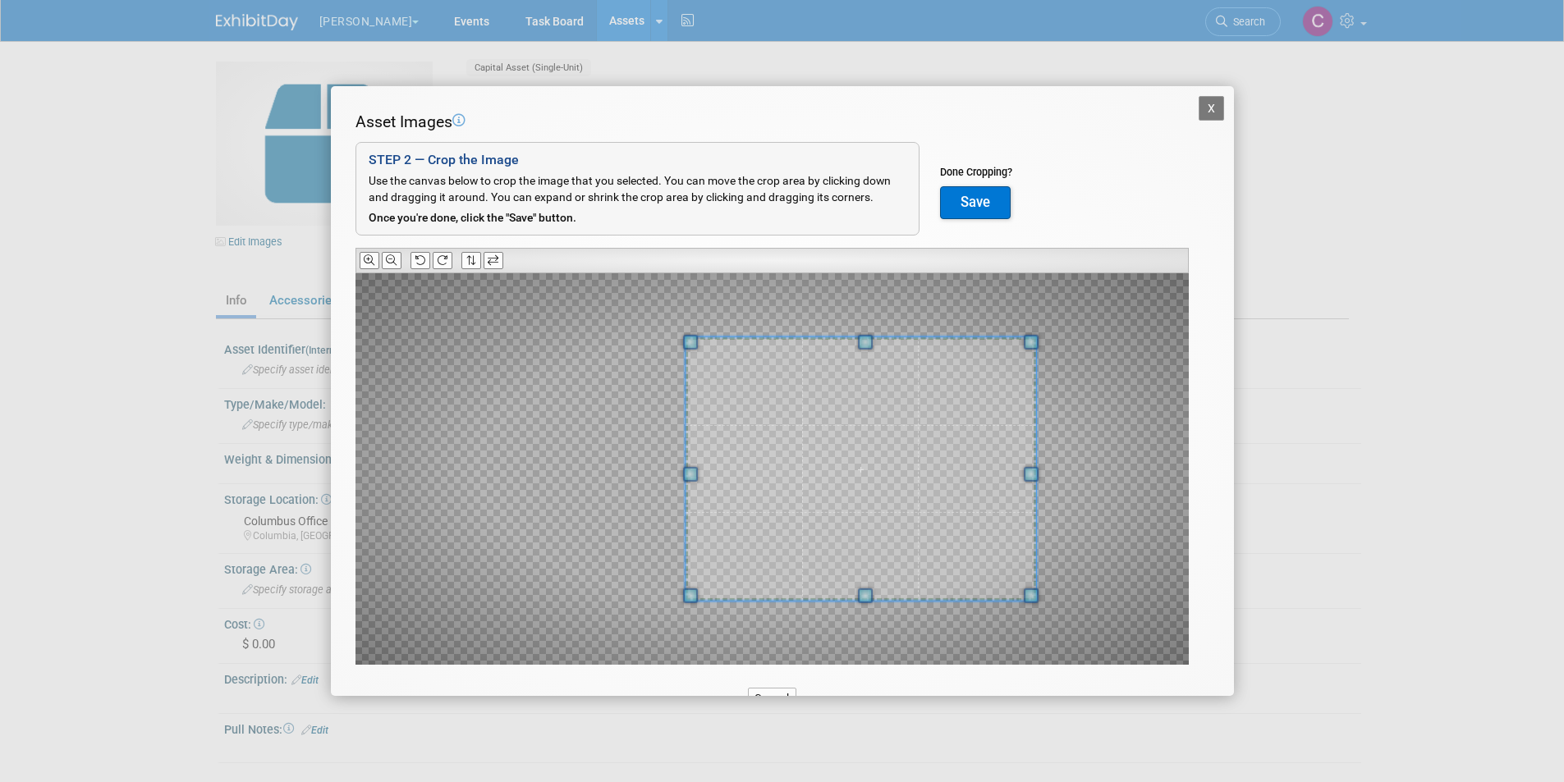 The width and height of the screenshot is (1564, 782). I want to click on span: Use the canvas below to crop the image that you selected. You can move the crop area by clicking ..., so click(630, 189).